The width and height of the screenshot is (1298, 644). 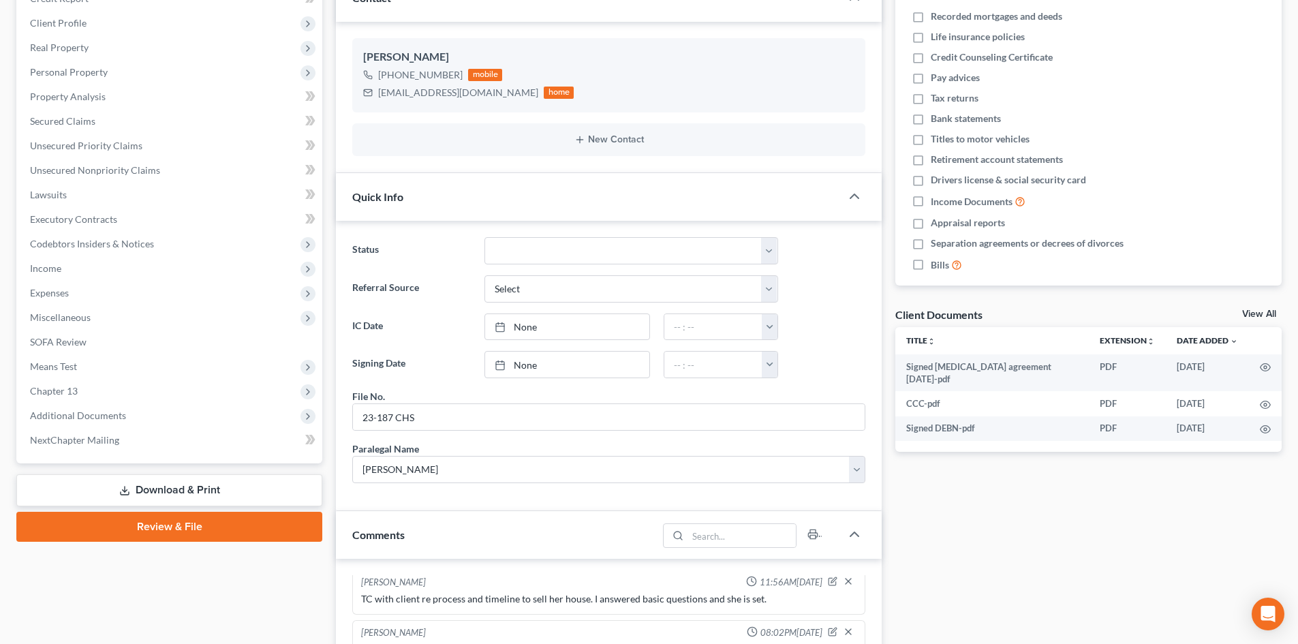 What do you see at coordinates (609, 599) in the screenshot?
I see `div: TC with client re process and timeline to sell her house. I answered basic questions and she is set.` at bounding box center [609, 599].